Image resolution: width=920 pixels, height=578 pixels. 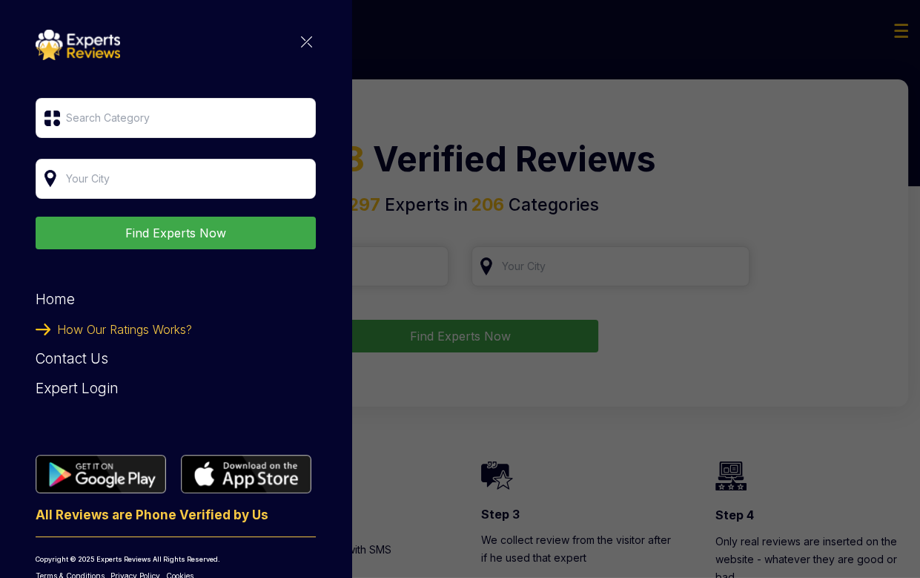 What do you see at coordinates (176, 233) in the screenshot?
I see `button: Find Experts Now` at bounding box center [176, 233].